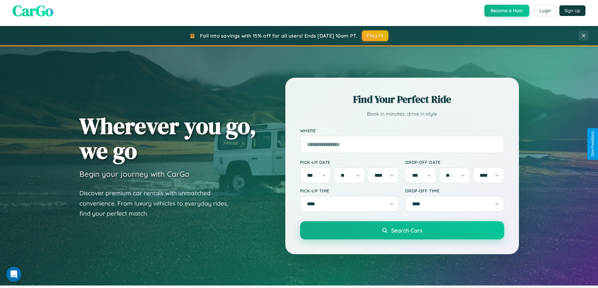 This screenshot has width=598, height=288. What do you see at coordinates (402, 130) in the screenshot?
I see `label: Where` at bounding box center [402, 130].